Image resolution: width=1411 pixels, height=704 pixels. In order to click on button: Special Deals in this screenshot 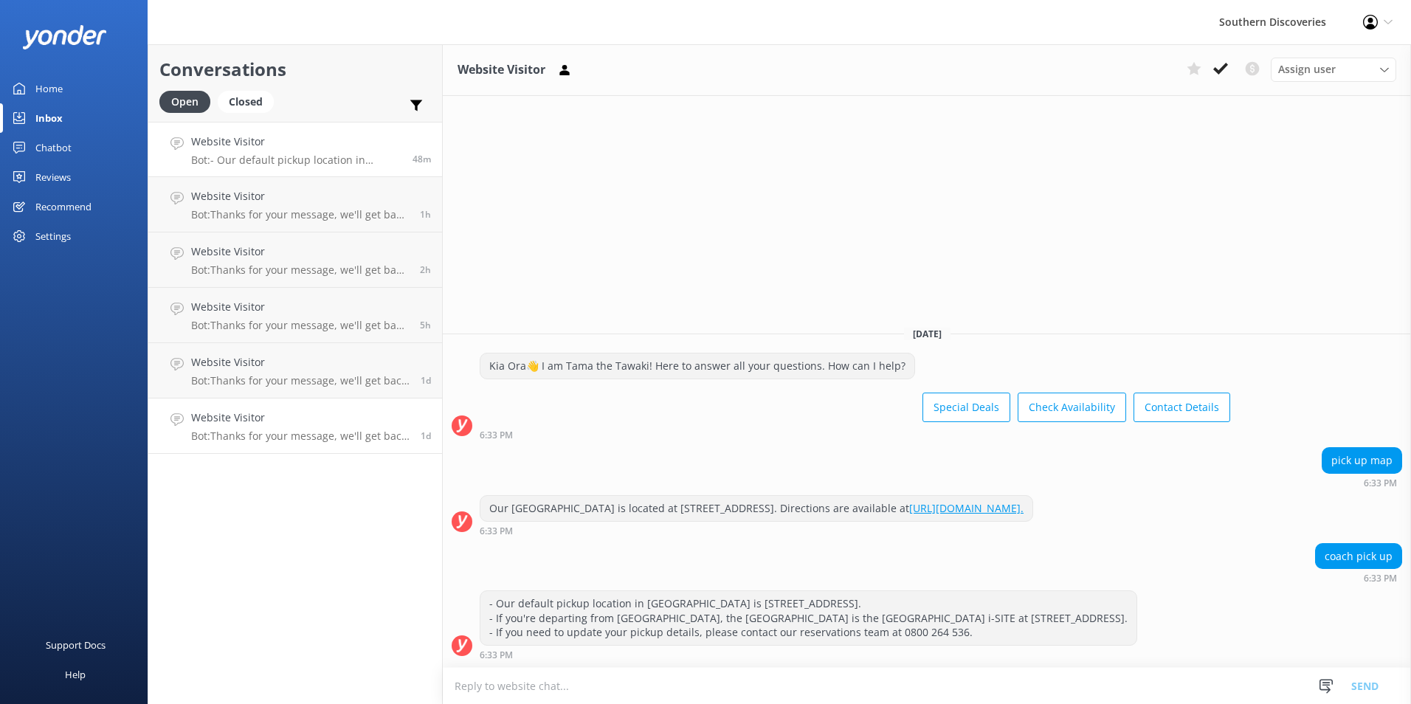, I will do `click(966, 407)`.